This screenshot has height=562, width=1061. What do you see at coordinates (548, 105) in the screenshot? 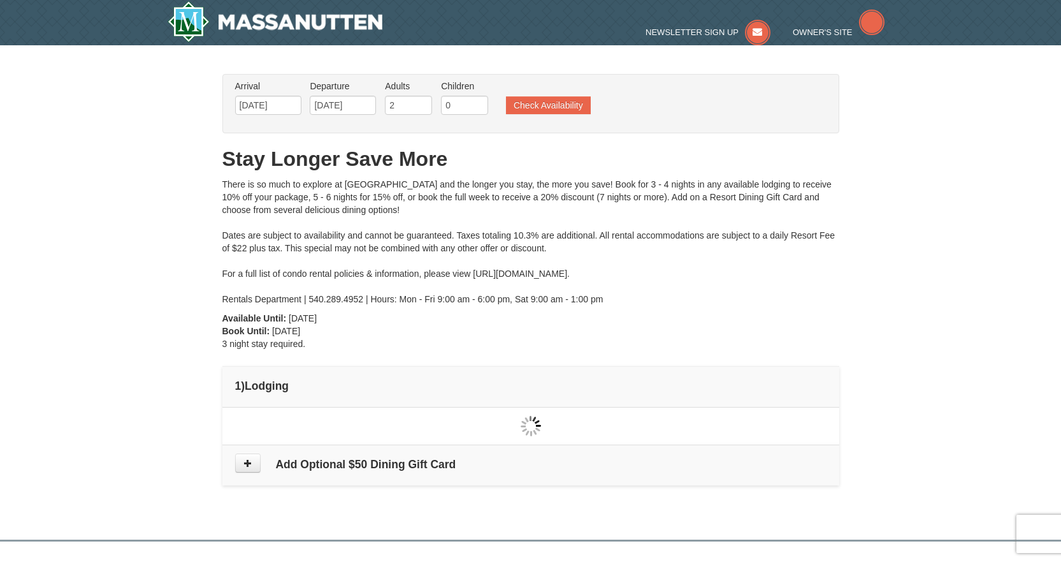
I see `button: Check Availability` at bounding box center [548, 105].